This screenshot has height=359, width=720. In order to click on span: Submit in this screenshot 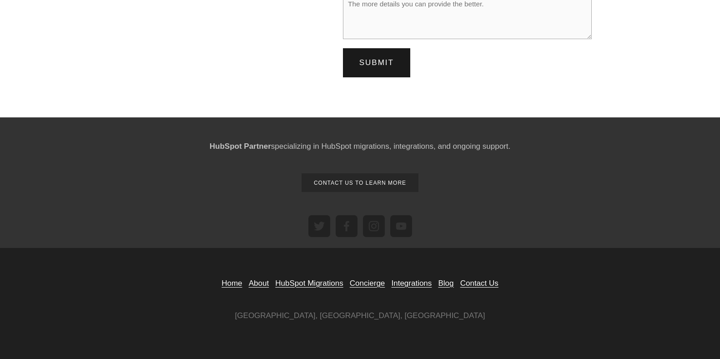, I will do `click(376, 62)`.